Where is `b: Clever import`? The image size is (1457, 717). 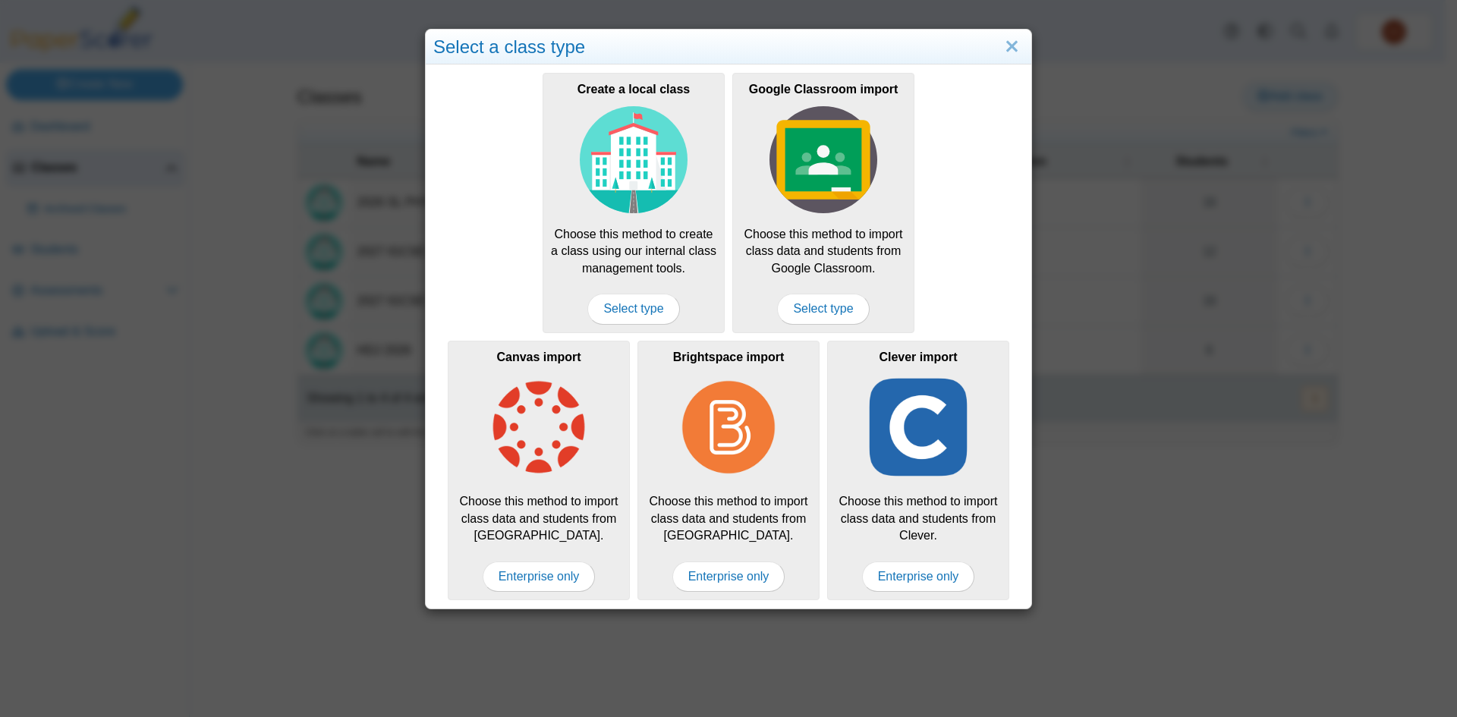 b: Clever import is located at coordinates (917, 357).